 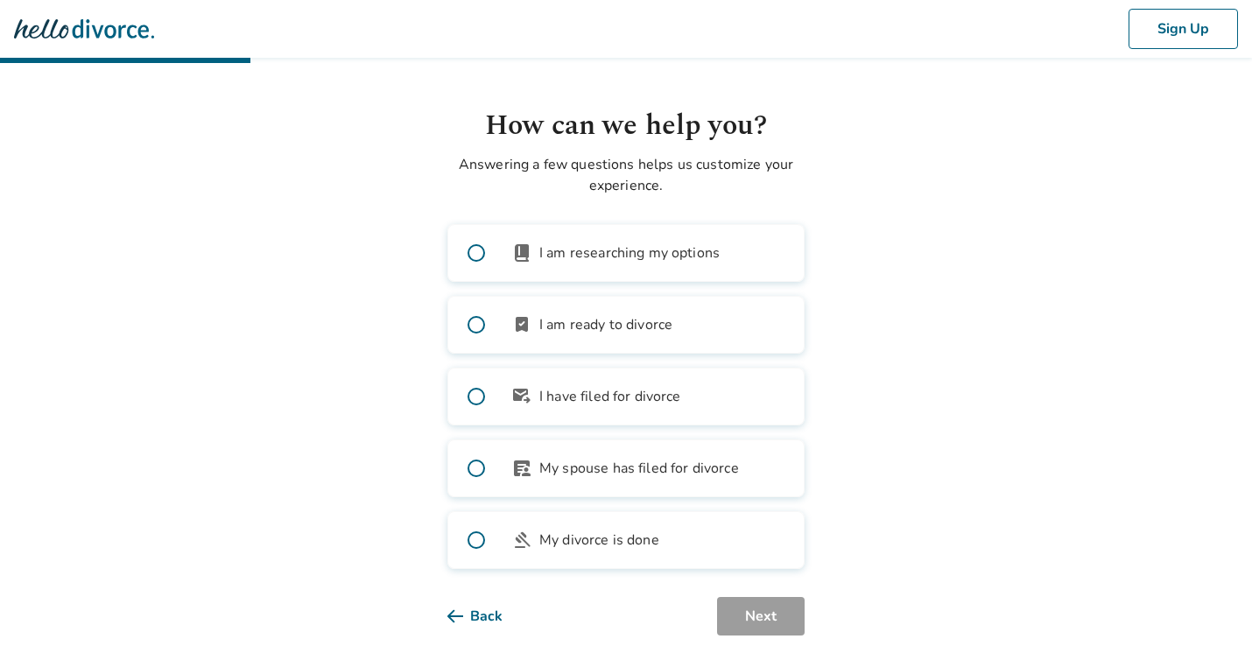 What do you see at coordinates (522, 468) in the screenshot?
I see `span: article_person` at bounding box center [522, 468].